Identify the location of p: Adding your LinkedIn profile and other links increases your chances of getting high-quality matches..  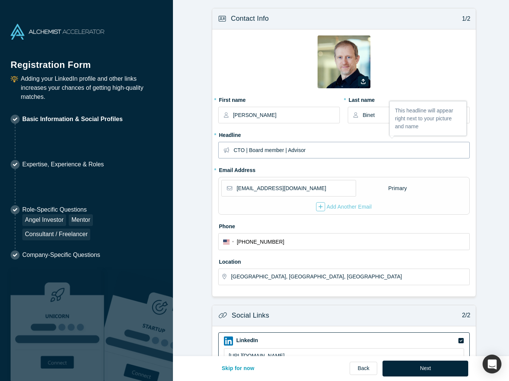
(91, 88).